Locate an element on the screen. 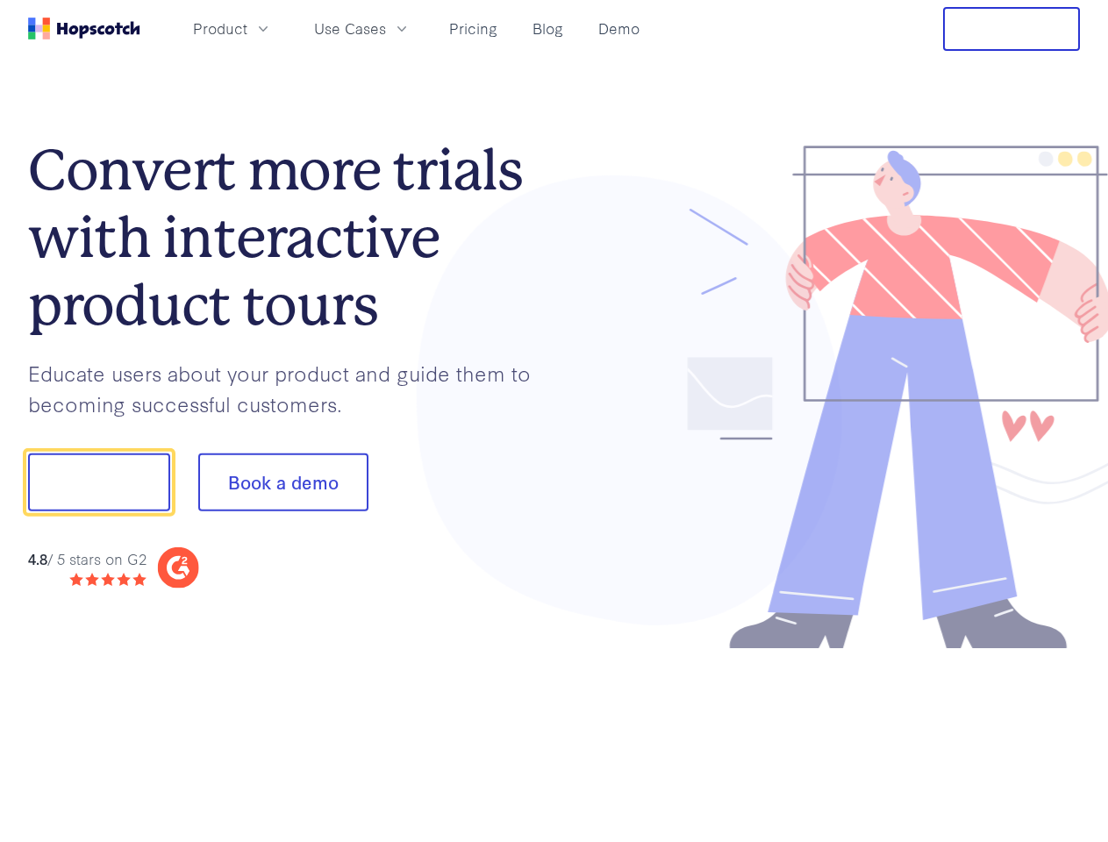 Image resolution: width=1108 pixels, height=842 pixels. strong: 4.8 is located at coordinates (38, 557).